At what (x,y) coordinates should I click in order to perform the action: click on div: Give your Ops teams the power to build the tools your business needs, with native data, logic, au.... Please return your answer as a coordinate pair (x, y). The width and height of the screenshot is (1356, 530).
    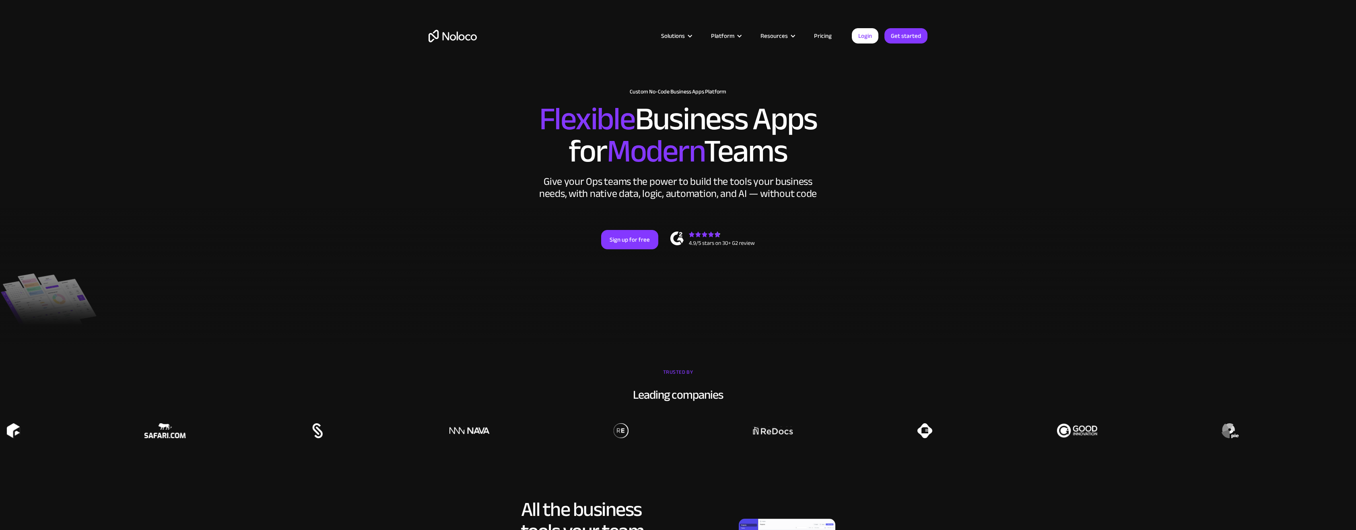
    Looking at the image, I should click on (678, 188).